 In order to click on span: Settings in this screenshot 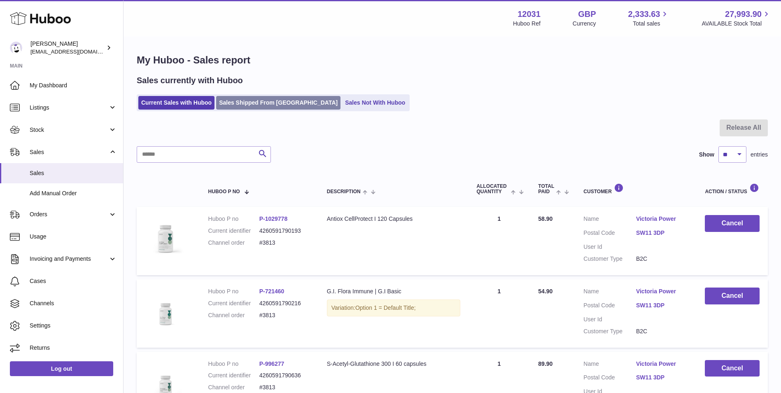, I will do `click(73, 325)`.